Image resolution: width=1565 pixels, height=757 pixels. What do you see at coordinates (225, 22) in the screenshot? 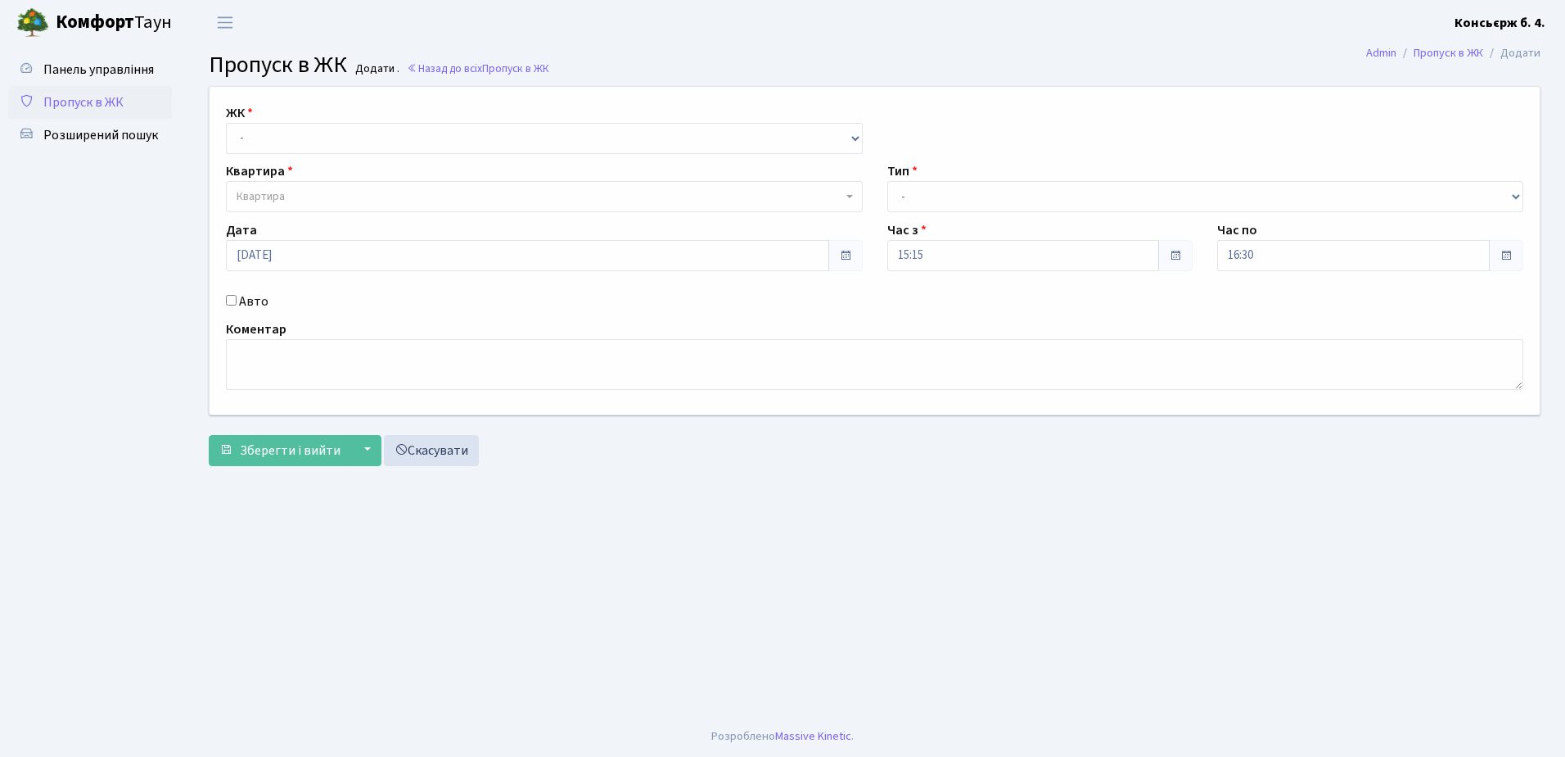
I see `button: Переключити навігацію` at bounding box center [225, 22].